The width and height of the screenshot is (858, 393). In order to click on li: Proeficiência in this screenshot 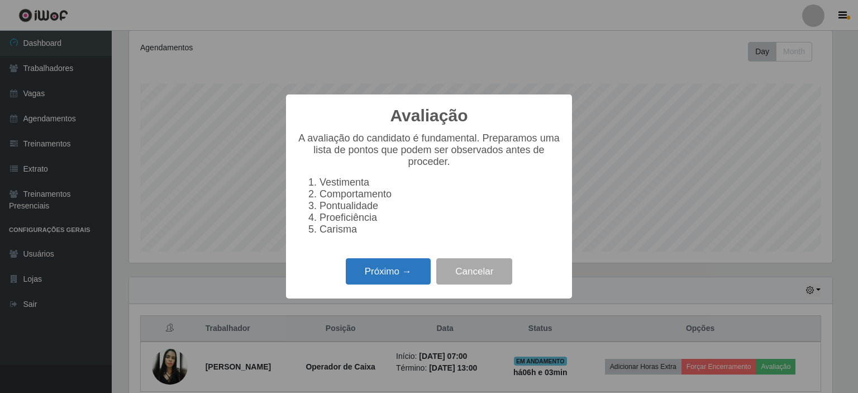, I will do `click(440, 217)`.